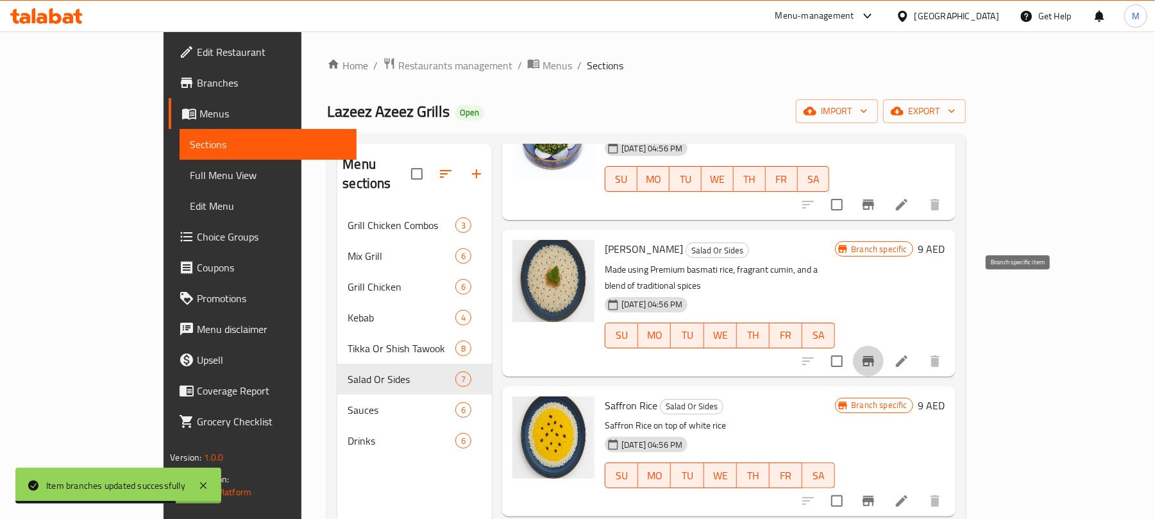 This screenshot has height=519, width=1155. Describe the element at coordinates (185, 457) in the screenshot. I see `span: Version:` at that location.